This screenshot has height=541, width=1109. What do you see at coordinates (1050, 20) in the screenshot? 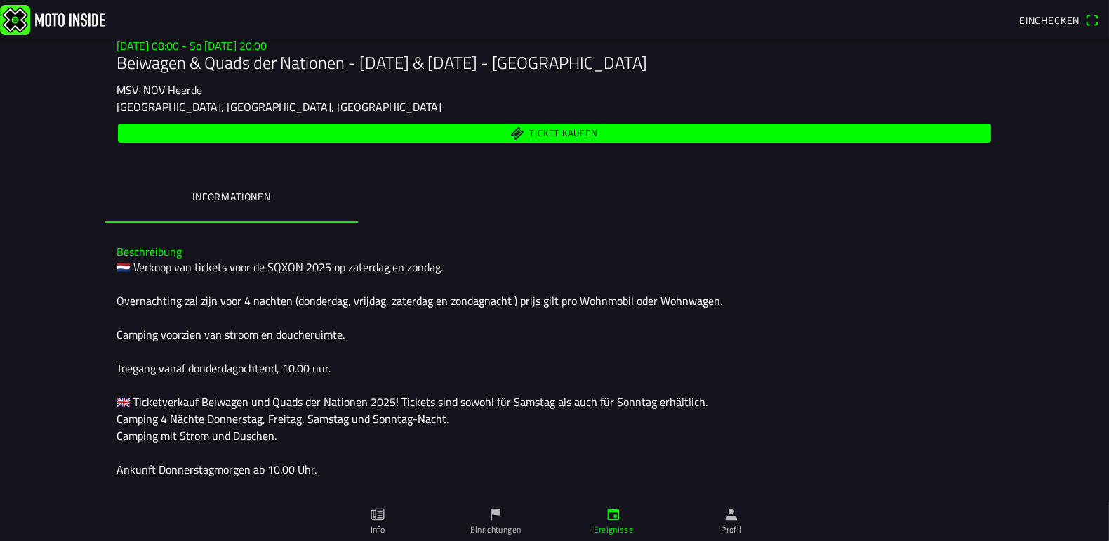
I see `span: Einchecken` at bounding box center [1050, 20].